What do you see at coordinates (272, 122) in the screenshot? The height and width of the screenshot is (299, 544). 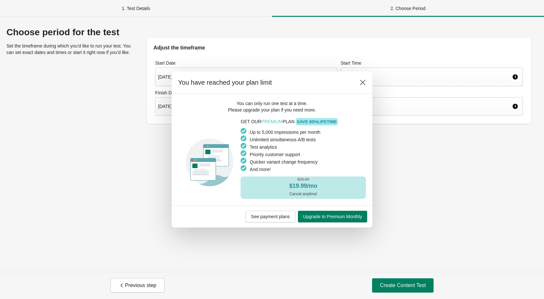 I see `span: PREMIUM` at bounding box center [272, 122].